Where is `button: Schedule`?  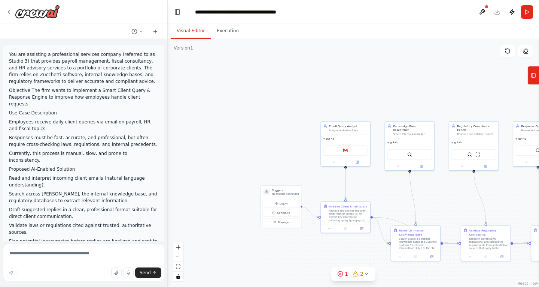
button: Schedule is located at coordinates (281, 212).